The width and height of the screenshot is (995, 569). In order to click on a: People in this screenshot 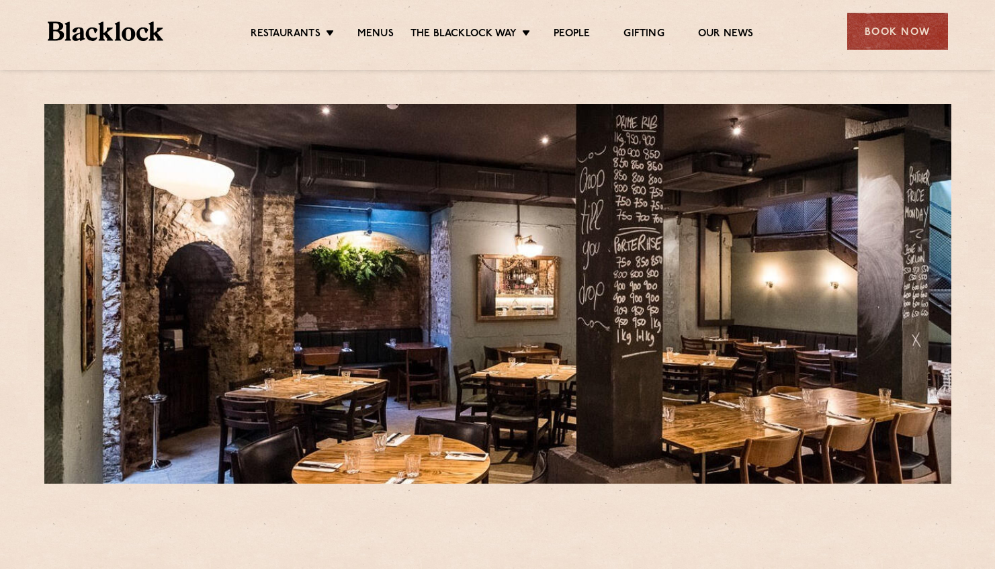, I will do `click(572, 35)`.